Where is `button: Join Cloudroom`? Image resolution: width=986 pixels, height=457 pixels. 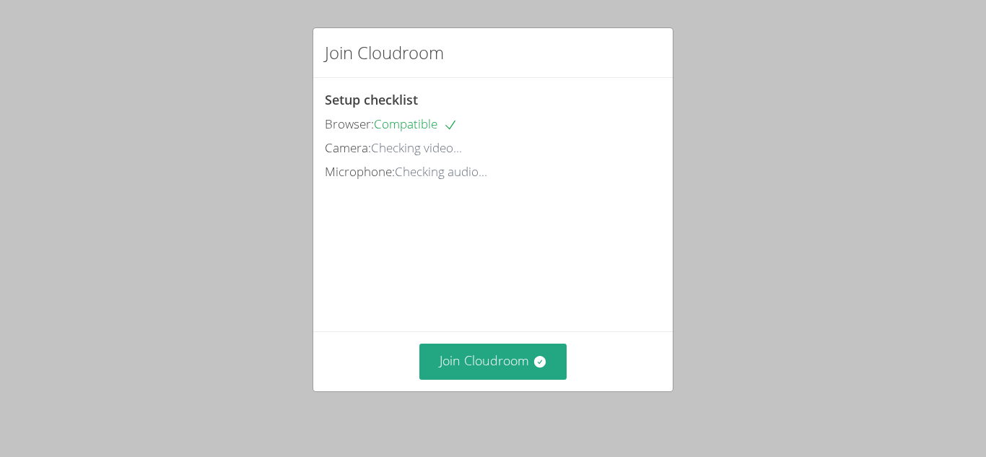
button: Join Cloudroom is located at coordinates (493, 361).